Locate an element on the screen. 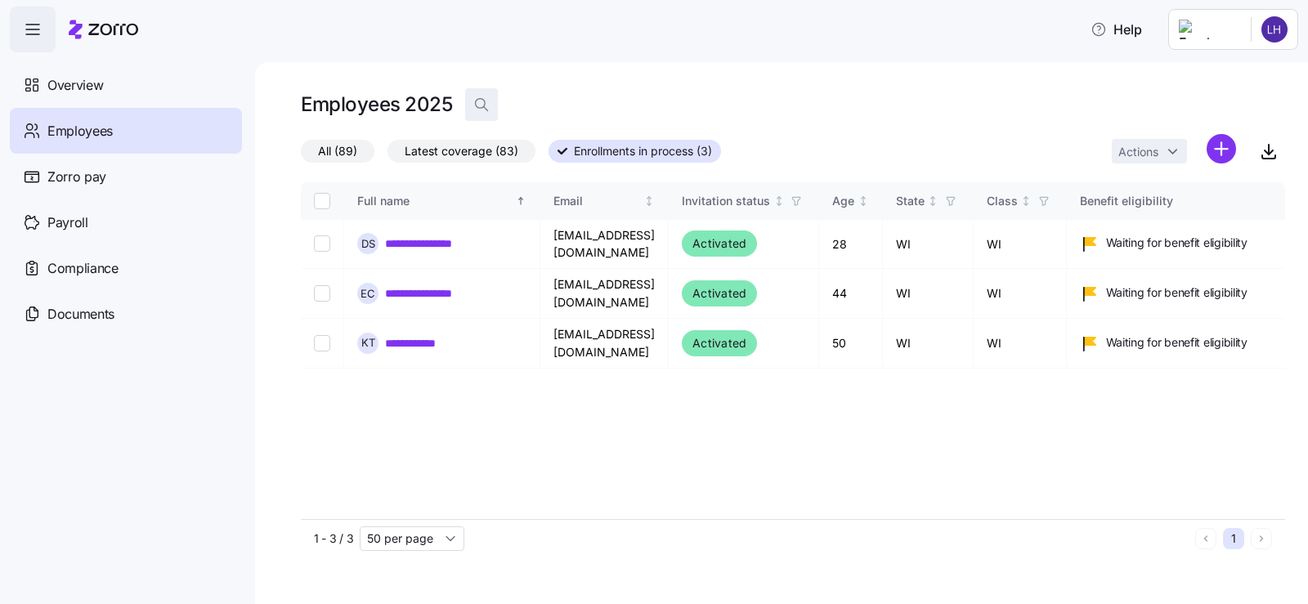  span: Employees is located at coordinates (80, 131).